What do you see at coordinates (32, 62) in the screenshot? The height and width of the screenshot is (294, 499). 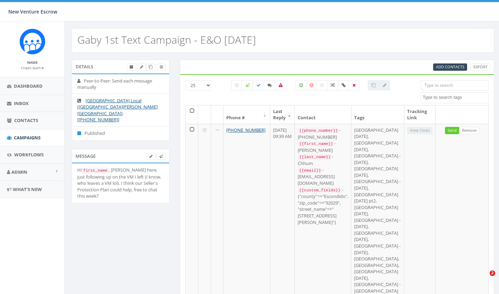 I see `small: Name` at bounding box center [32, 62].